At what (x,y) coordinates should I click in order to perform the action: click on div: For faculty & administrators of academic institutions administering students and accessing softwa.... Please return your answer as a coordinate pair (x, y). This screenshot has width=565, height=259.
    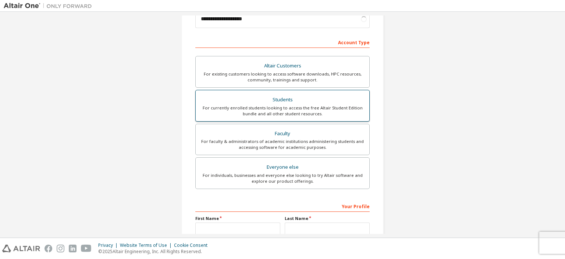
    Looking at the image, I should click on (283, 144).